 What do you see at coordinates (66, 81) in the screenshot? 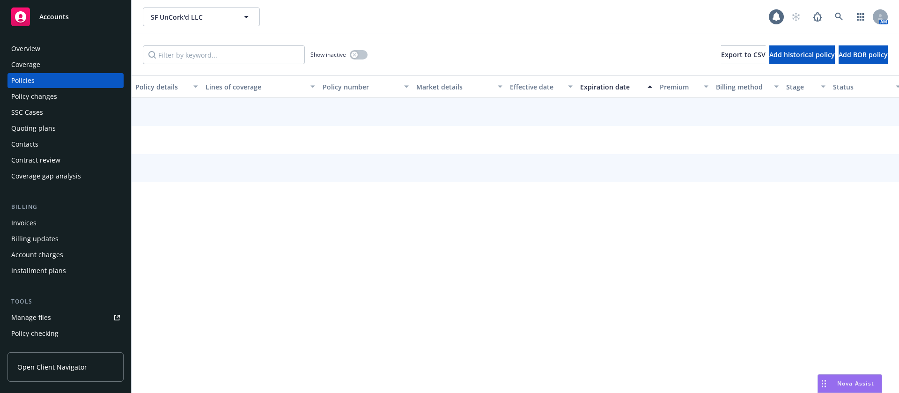
I see `a: Policies` at bounding box center [66, 81].